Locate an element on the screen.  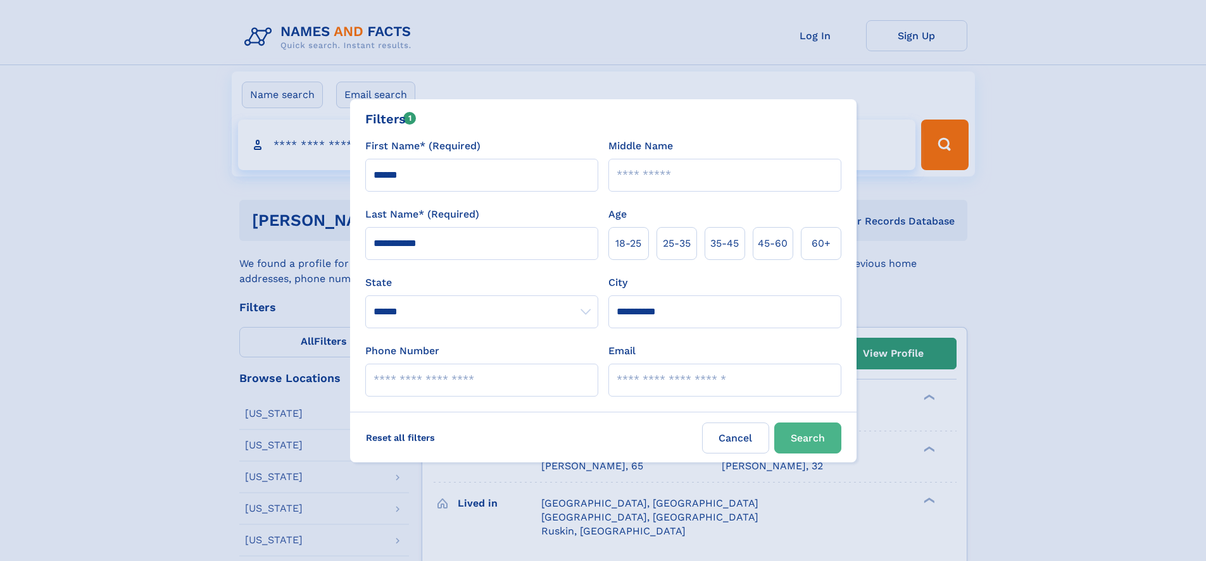
span: 35‑45 is located at coordinates (724, 244).